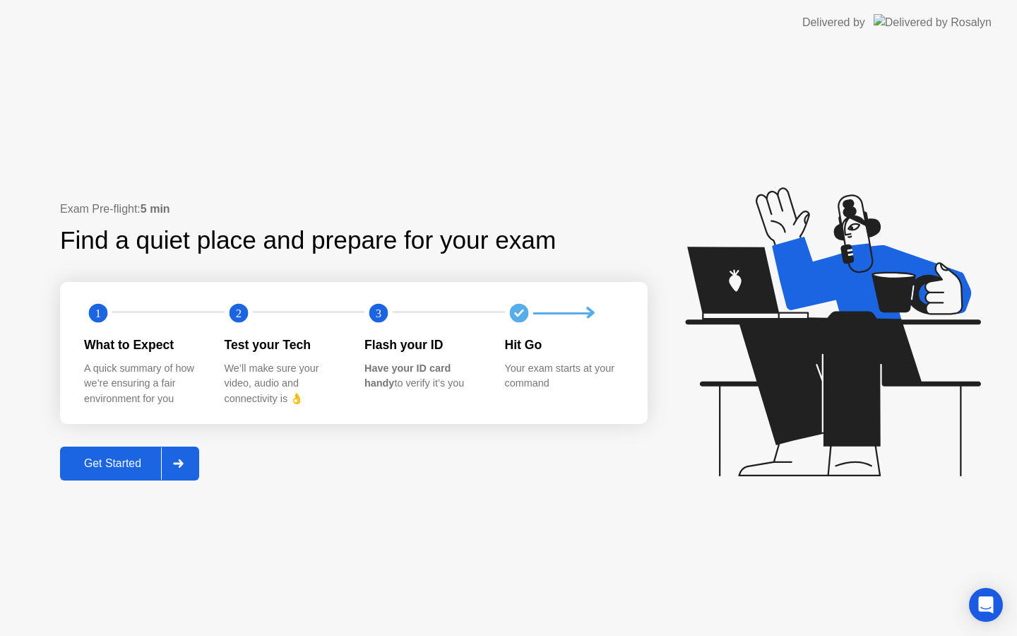 This screenshot has height=636, width=1017. Describe the element at coordinates (379, 313) in the screenshot. I see `text: 3` at that location.